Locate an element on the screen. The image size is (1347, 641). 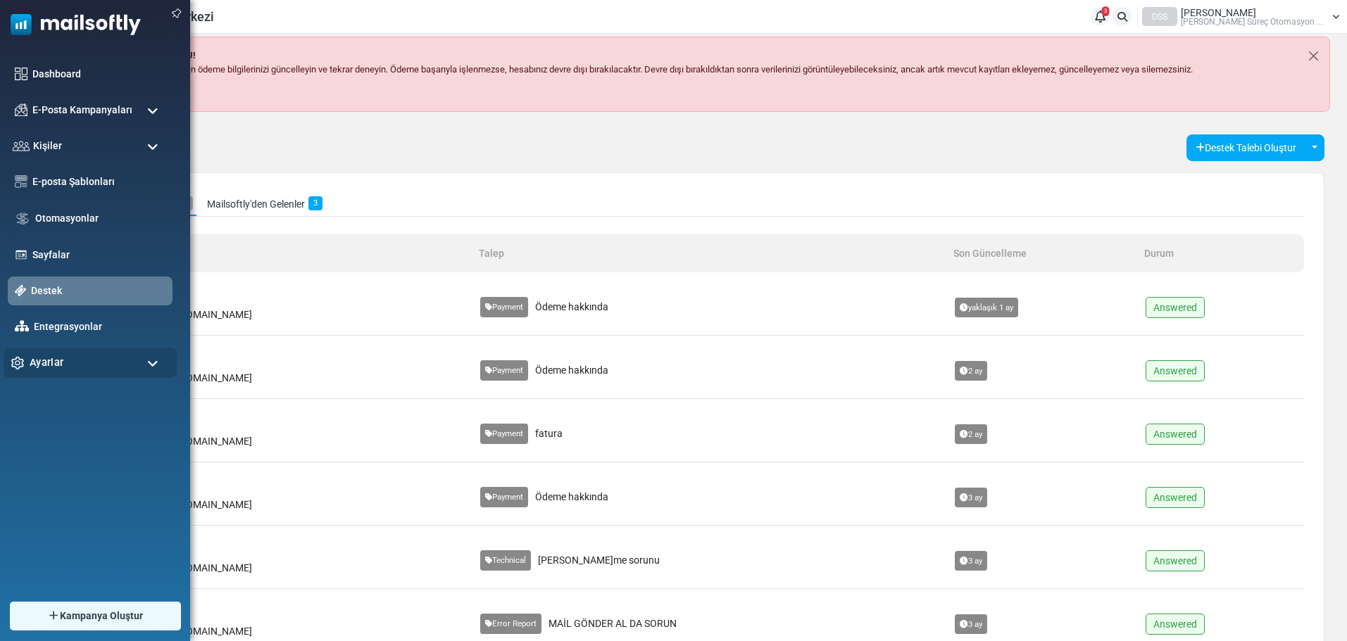
button: Close is located at coordinates (1313, 56).